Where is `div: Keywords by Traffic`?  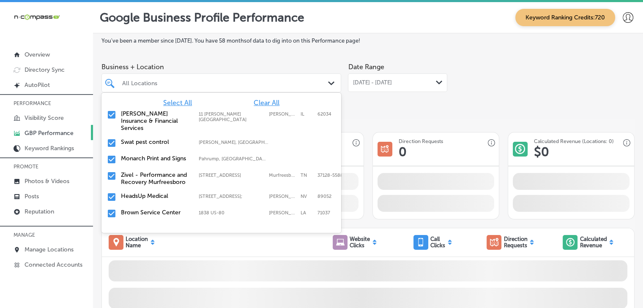 div: Keywords by Traffic is located at coordinates (118, 52).